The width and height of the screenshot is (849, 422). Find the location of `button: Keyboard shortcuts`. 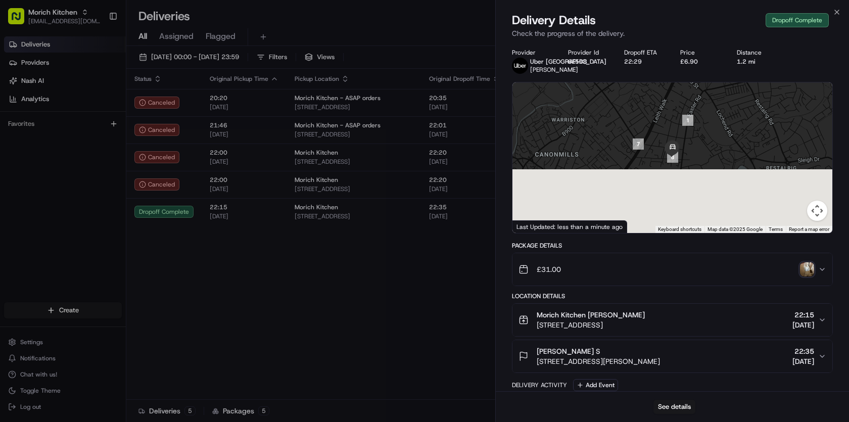

button: Keyboard shortcuts is located at coordinates (680, 229).